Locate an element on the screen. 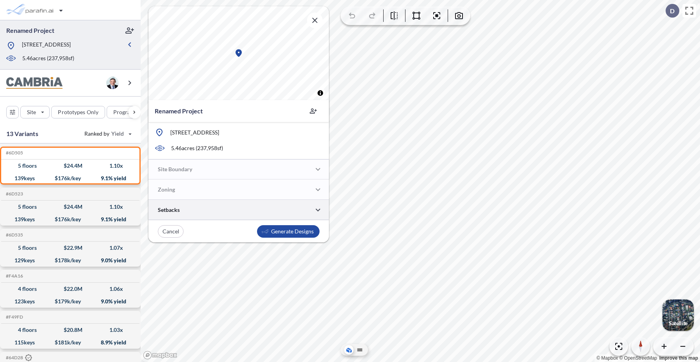 The image size is (700, 362). p: Program is located at coordinates (124, 112).